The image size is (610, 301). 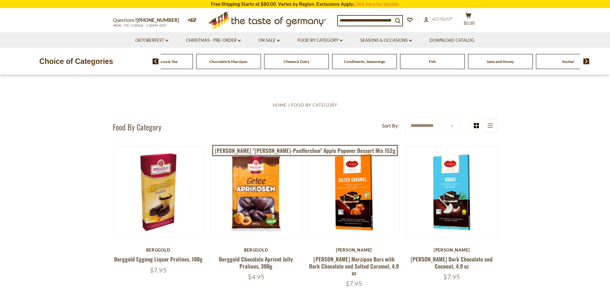 What do you see at coordinates (433, 61) in the screenshot?
I see `a: Fish` at bounding box center [433, 61].